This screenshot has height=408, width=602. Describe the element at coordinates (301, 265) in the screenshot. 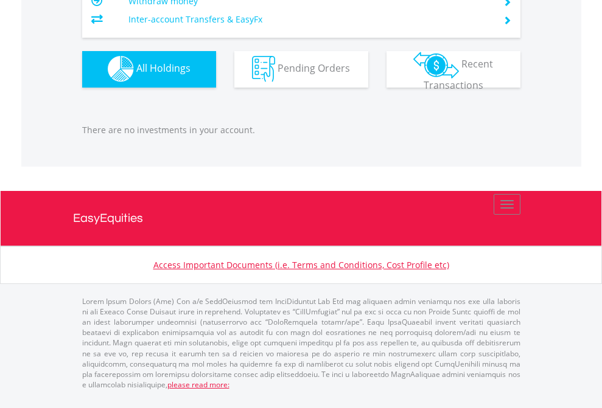

I see `a: Access Important Documents (i.e. Terms and Conditions, Cost Profile etc)` at that location.